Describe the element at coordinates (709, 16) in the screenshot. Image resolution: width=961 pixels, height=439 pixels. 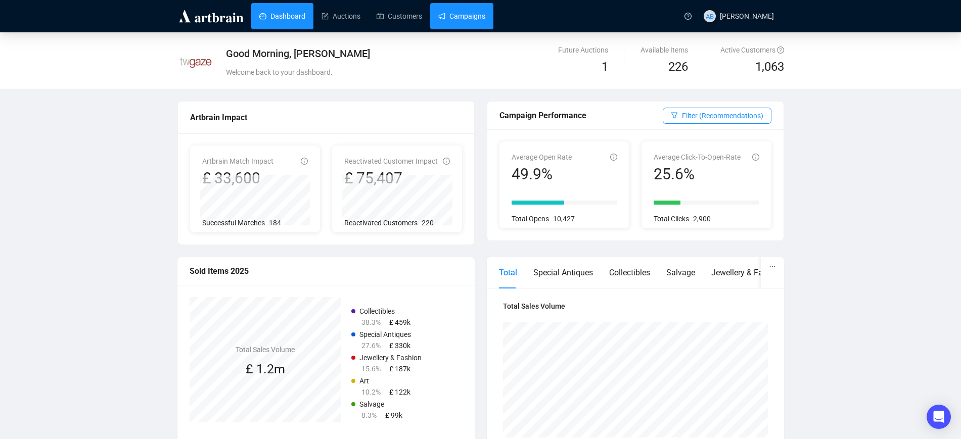
I see `span: AB` at that location.